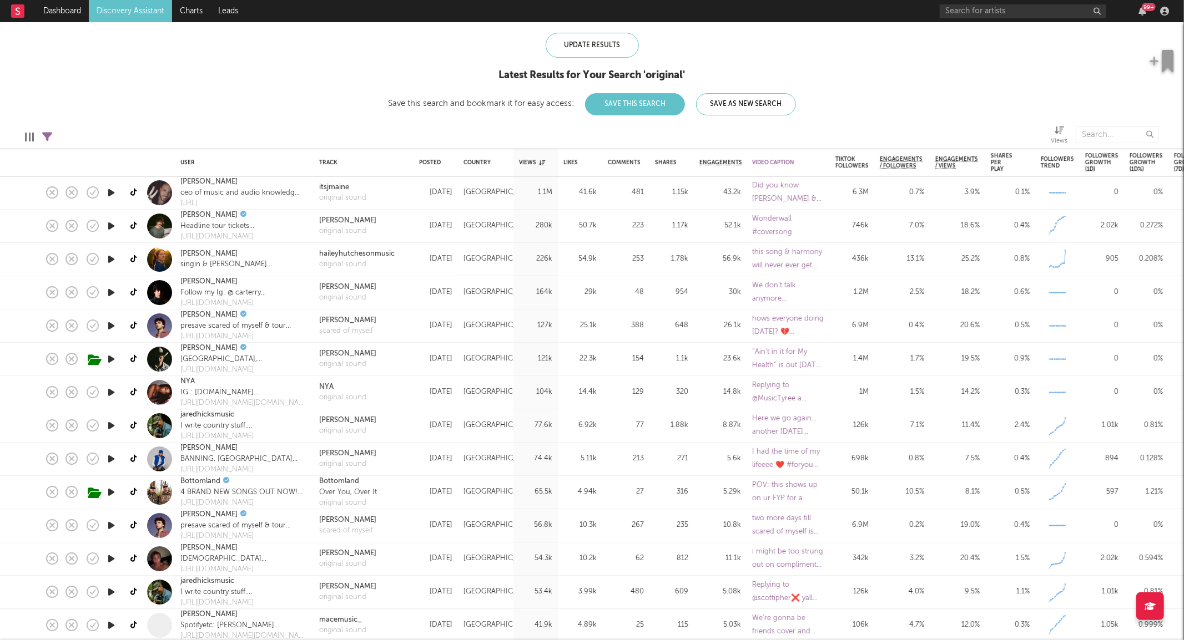 The width and height of the screenshot is (1184, 640). What do you see at coordinates (580, 426) in the screenshot?
I see `div: 6.92k` at bounding box center [580, 426].